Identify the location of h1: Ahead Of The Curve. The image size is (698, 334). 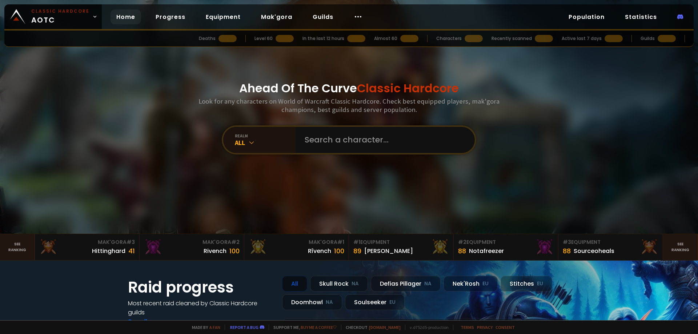
(349, 88).